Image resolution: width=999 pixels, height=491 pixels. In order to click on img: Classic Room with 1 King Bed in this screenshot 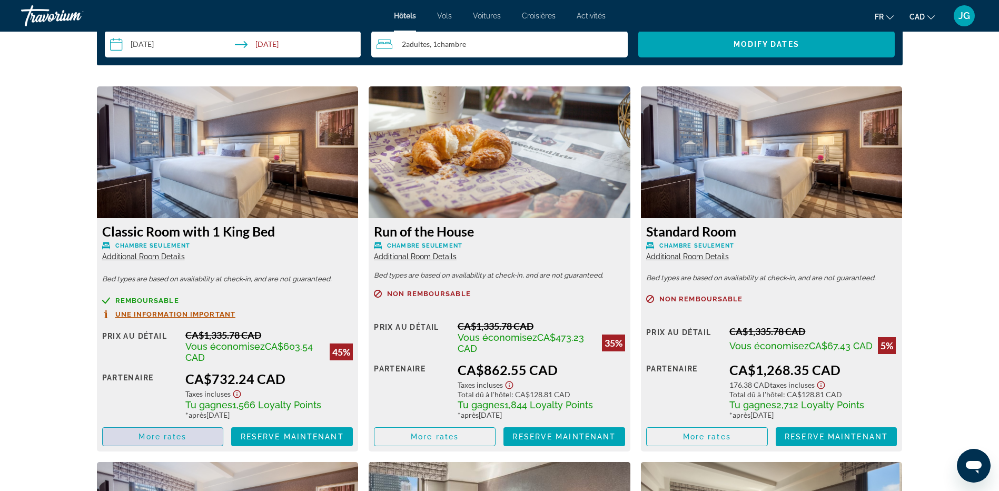, I will do `click(228, 152)`.